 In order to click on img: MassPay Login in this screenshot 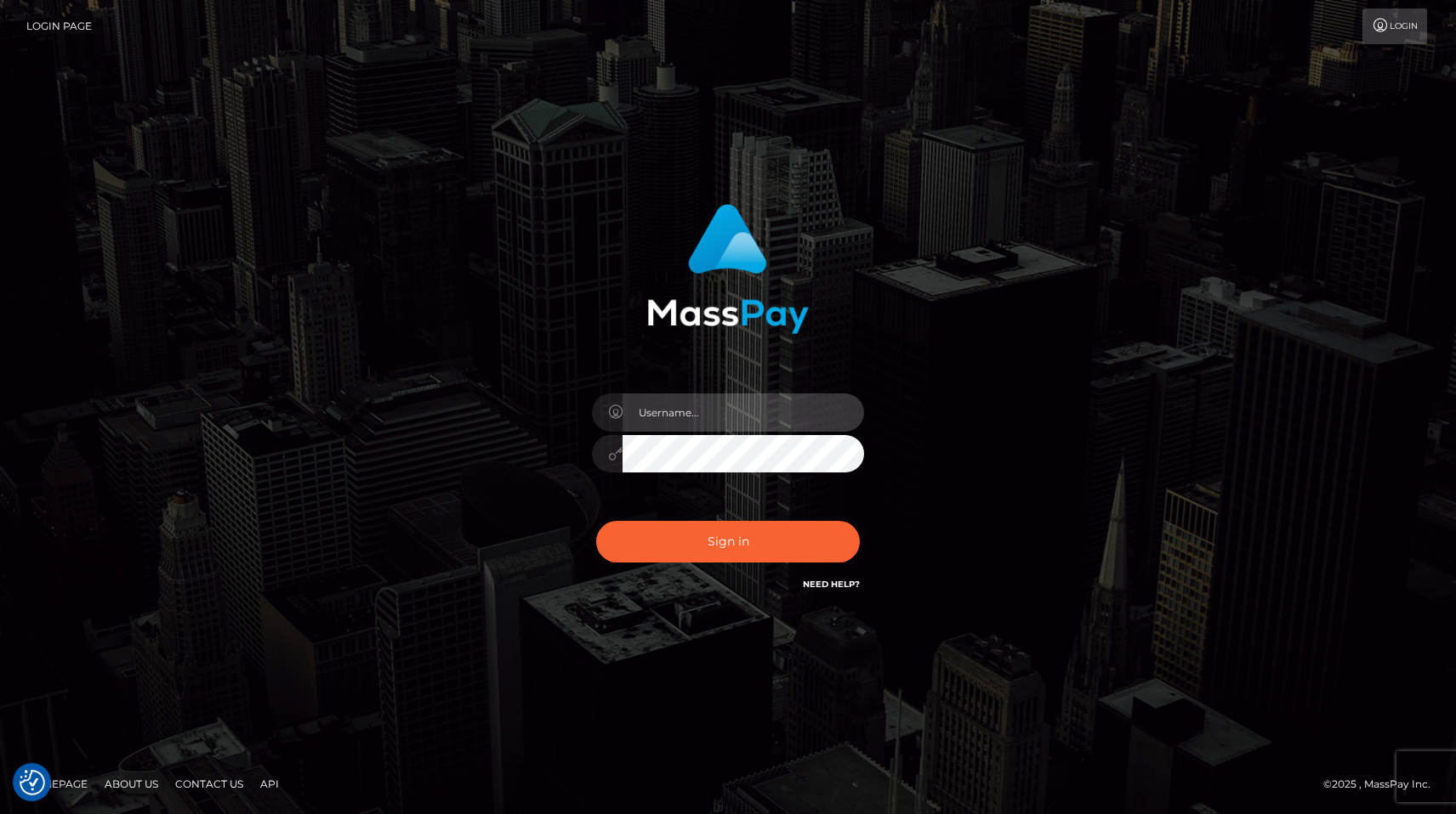, I will do `click(728, 269)`.